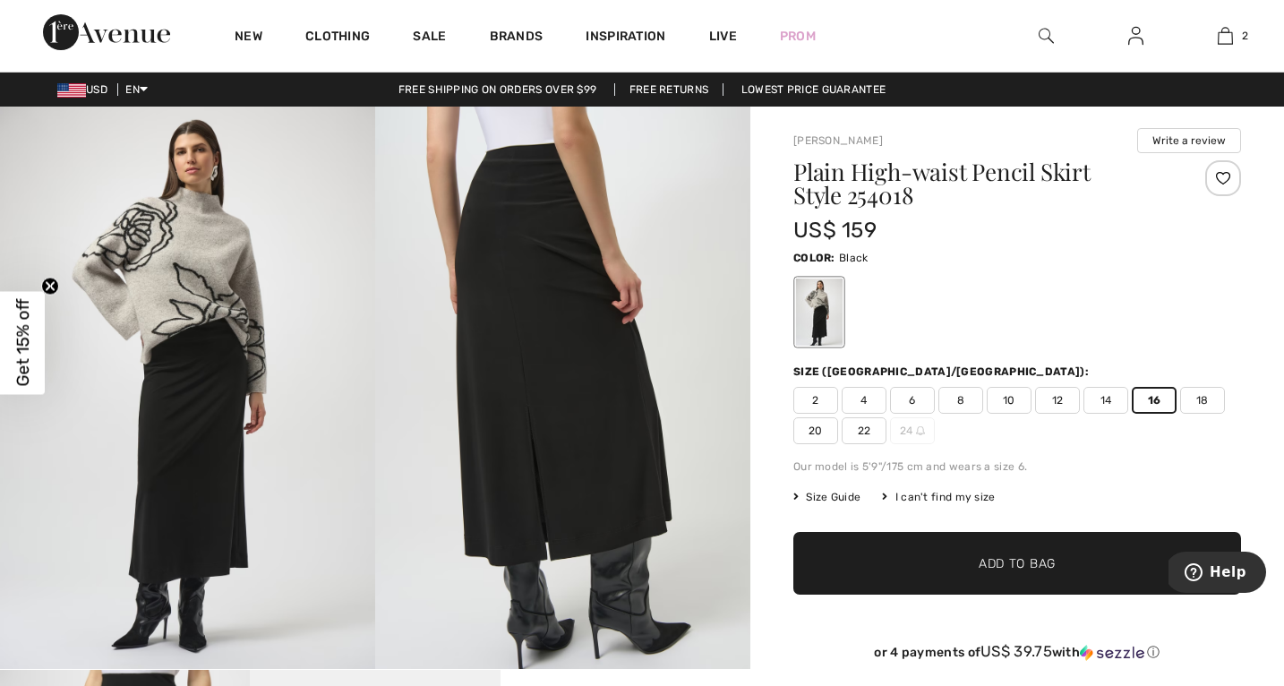 The height and width of the screenshot is (686, 1284). I want to click on span: 18, so click(1203, 400).